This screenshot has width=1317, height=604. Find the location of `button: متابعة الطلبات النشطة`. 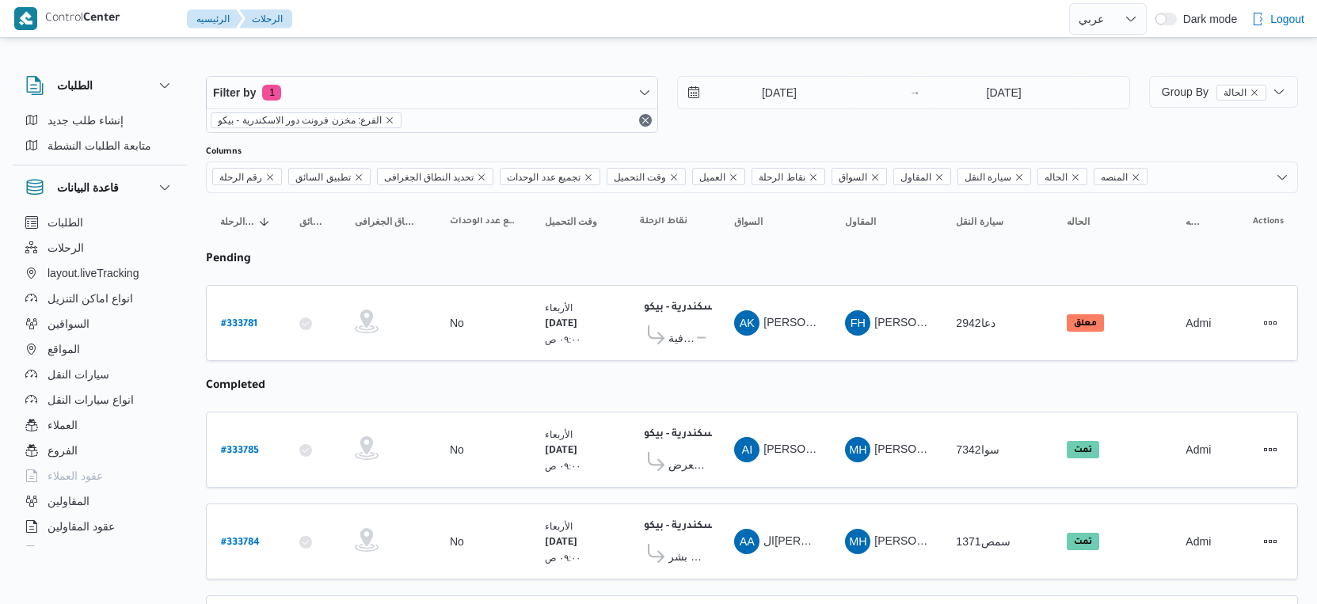

button: متابعة الطلبات النشطة is located at coordinates (100, 146).